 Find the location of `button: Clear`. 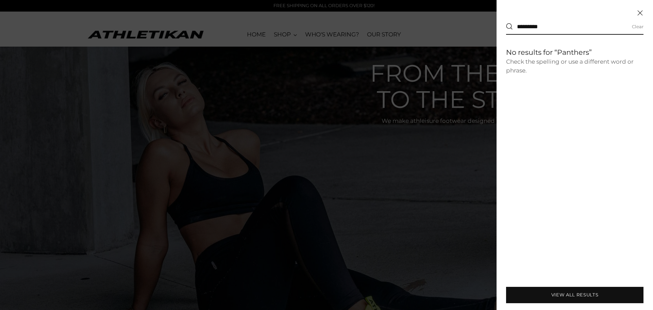

button: Clear is located at coordinates (638, 27).